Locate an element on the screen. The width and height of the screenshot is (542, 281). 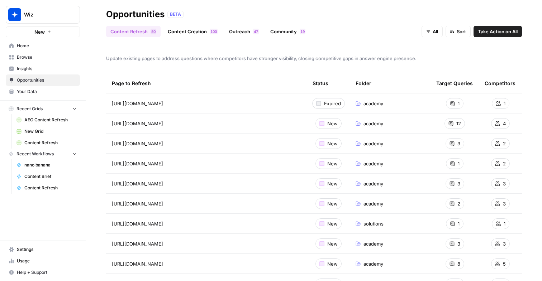
span: 9 is located at coordinates (304, 32).